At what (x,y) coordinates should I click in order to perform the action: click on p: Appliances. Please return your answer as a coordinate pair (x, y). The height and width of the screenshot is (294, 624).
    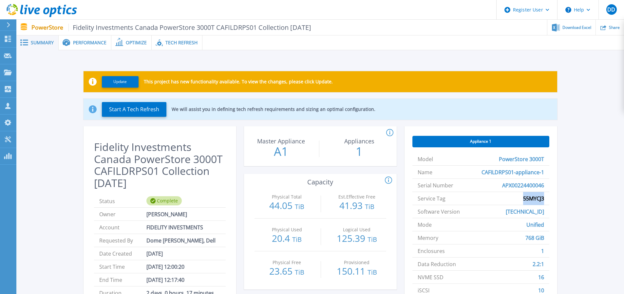
    Looking at the image, I should click on (360, 141).